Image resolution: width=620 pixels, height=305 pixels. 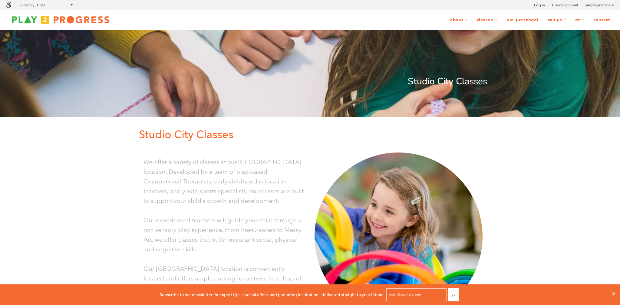 I want to click on p: Our experienced teachers will guide your child through a rich sensory play experience. From Pre-C..., so click(x=224, y=234).